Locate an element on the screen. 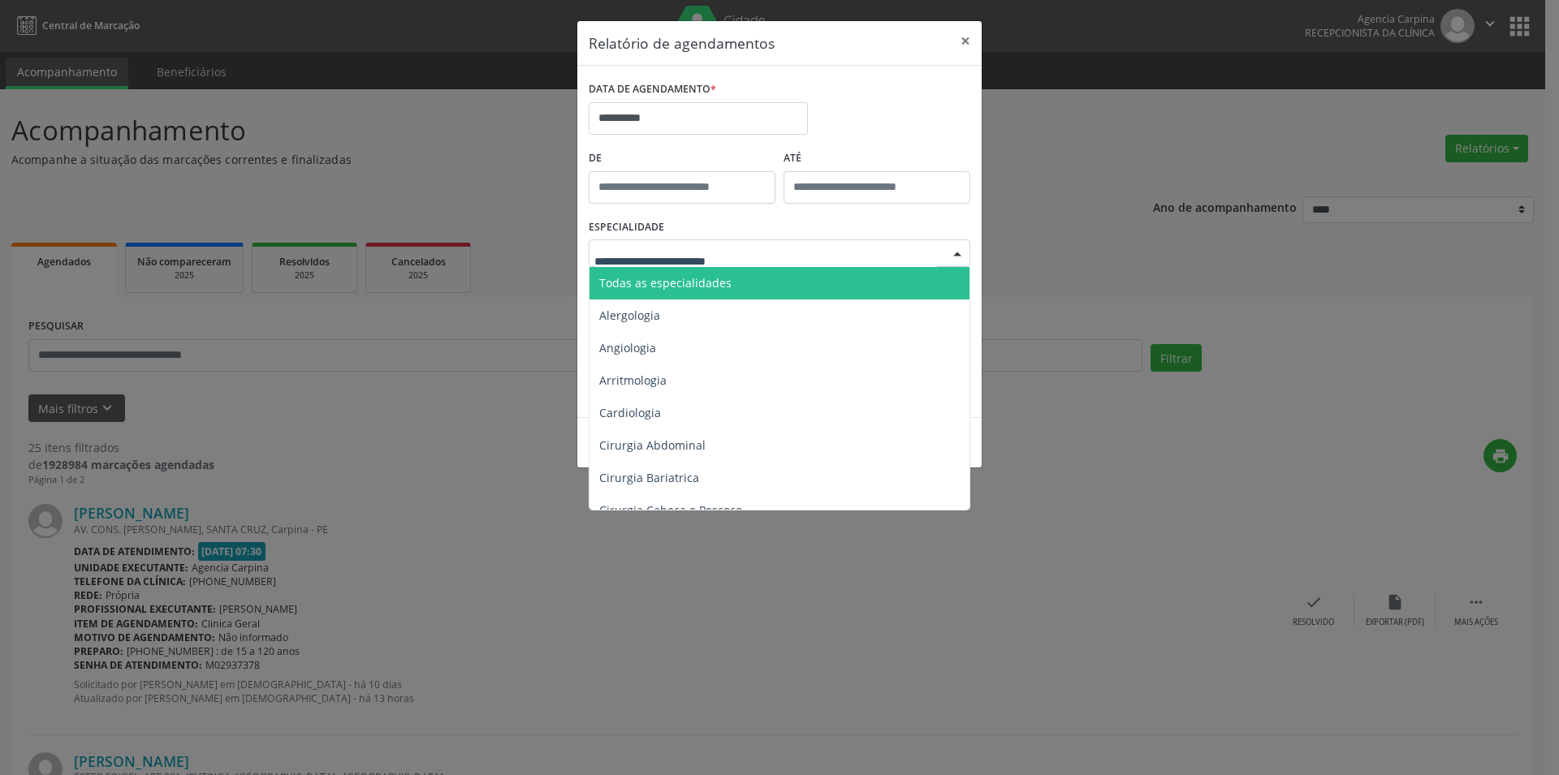 The width and height of the screenshot is (1559, 775). span: Cirurgia Cabeça e Pescoço is located at coordinates (671, 510).